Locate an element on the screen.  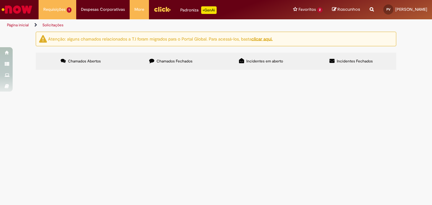
a: Solicitações is located at coordinates (53, 25).